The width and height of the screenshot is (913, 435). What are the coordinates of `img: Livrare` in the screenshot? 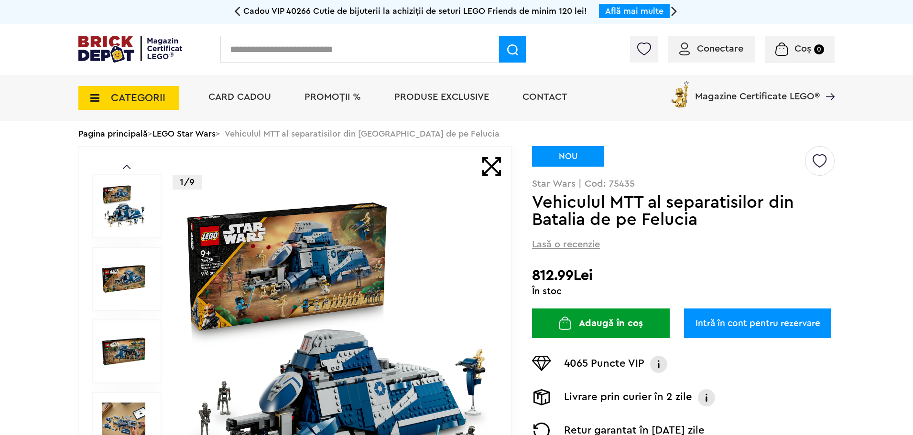 It's located at (541, 398).